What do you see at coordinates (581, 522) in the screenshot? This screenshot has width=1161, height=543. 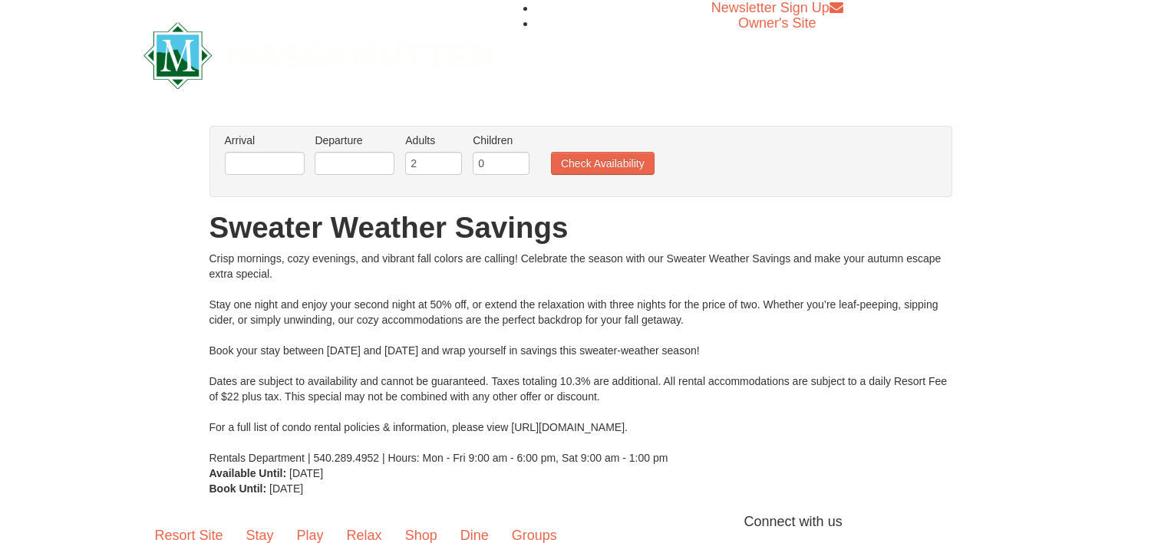 I see `p: Connect with us` at bounding box center [581, 522].